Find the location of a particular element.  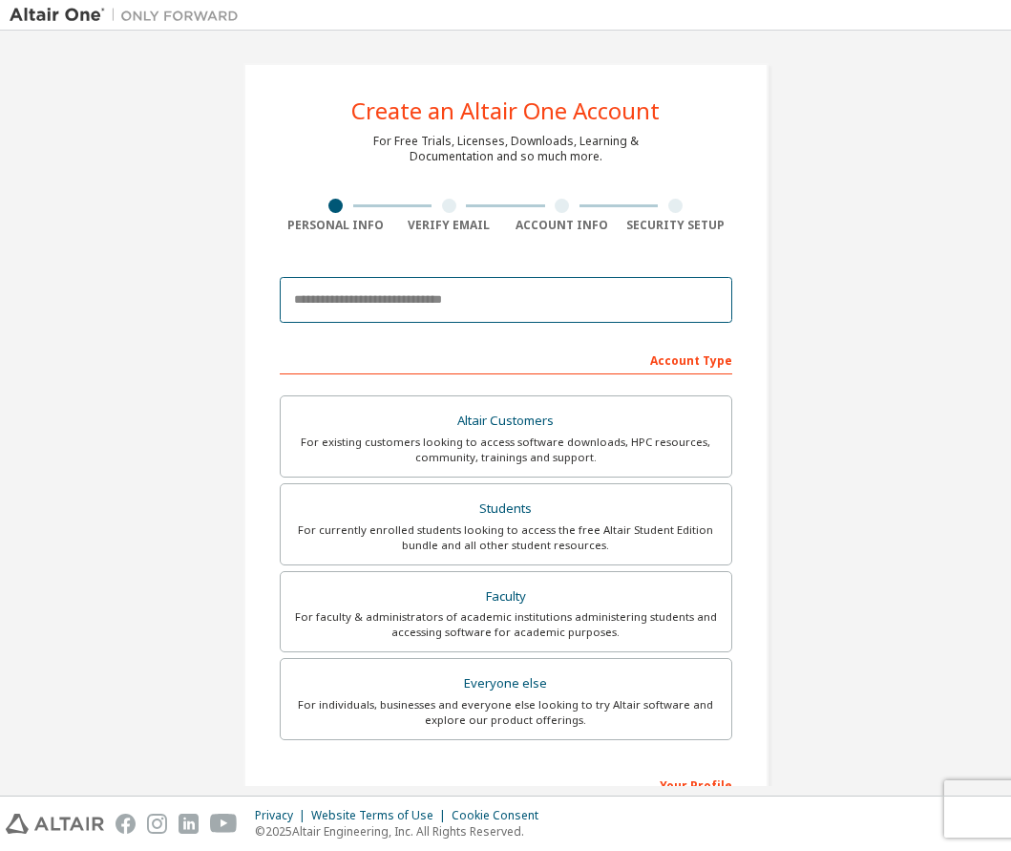

img: Altair One is located at coordinates (129, 15).